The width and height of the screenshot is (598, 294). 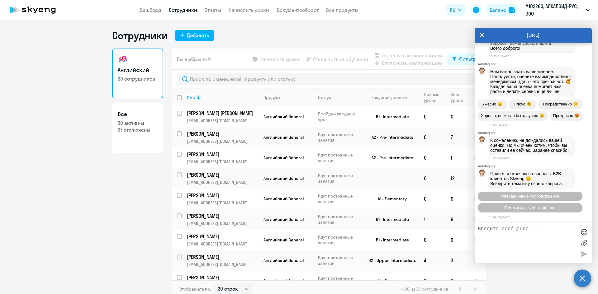 I want to click on div: Баланс, so click(x=498, y=10).